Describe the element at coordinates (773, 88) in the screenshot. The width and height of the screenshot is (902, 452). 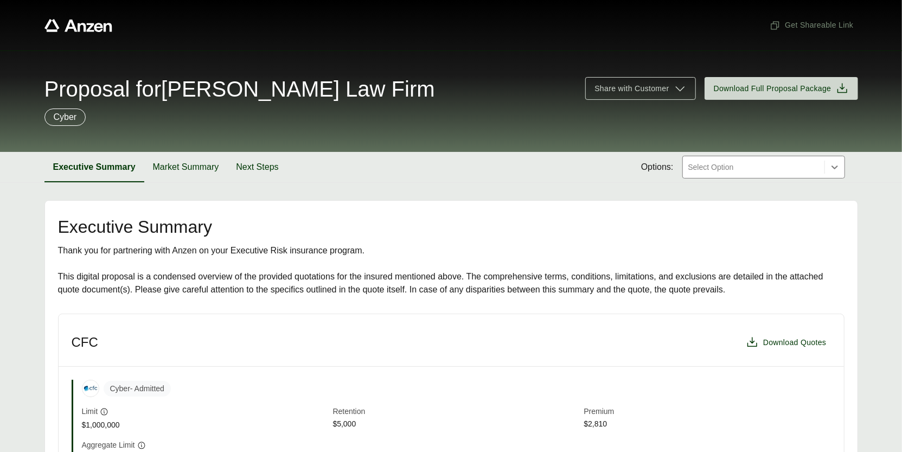
I see `span: Download Full Proposal Package` at that location.